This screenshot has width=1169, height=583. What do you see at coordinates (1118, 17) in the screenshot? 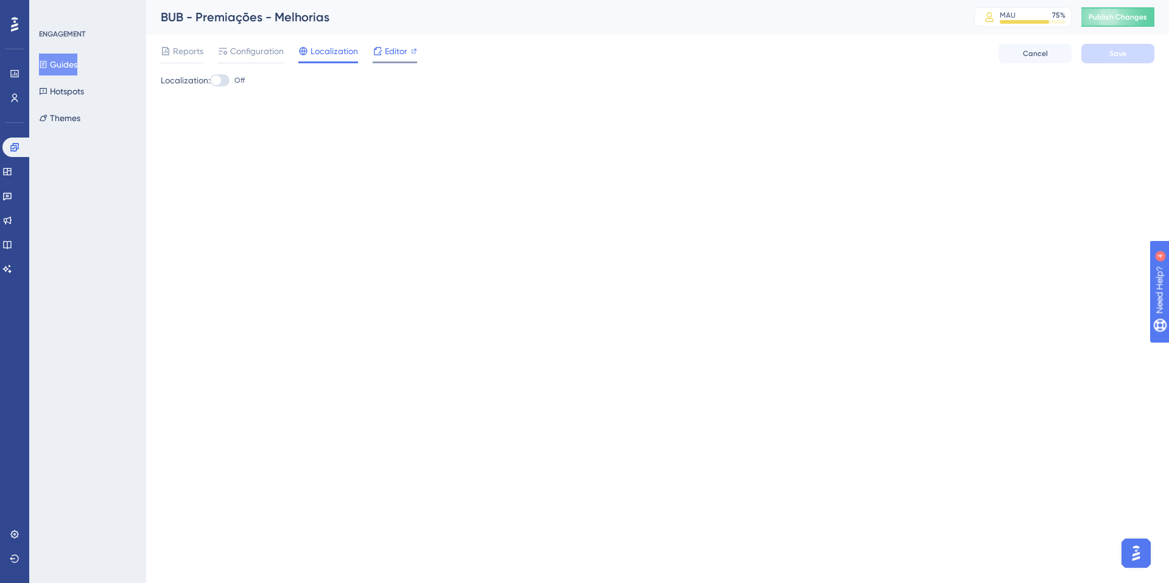
I see `button: Publish Changes` at bounding box center [1118, 17].